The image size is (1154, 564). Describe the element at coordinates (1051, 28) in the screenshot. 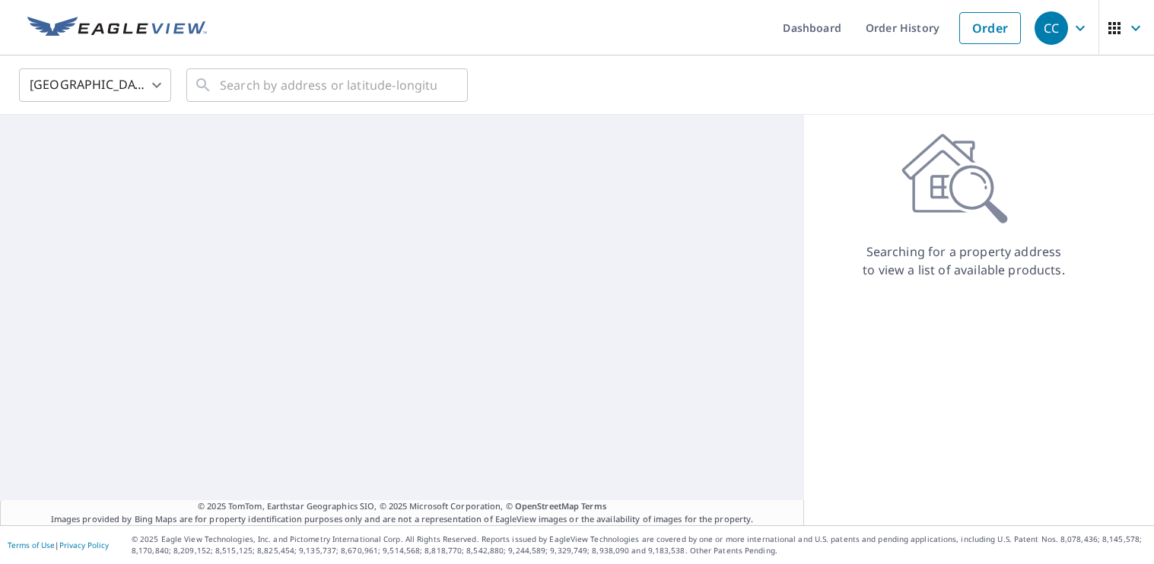

I see `div: CC` at that location.